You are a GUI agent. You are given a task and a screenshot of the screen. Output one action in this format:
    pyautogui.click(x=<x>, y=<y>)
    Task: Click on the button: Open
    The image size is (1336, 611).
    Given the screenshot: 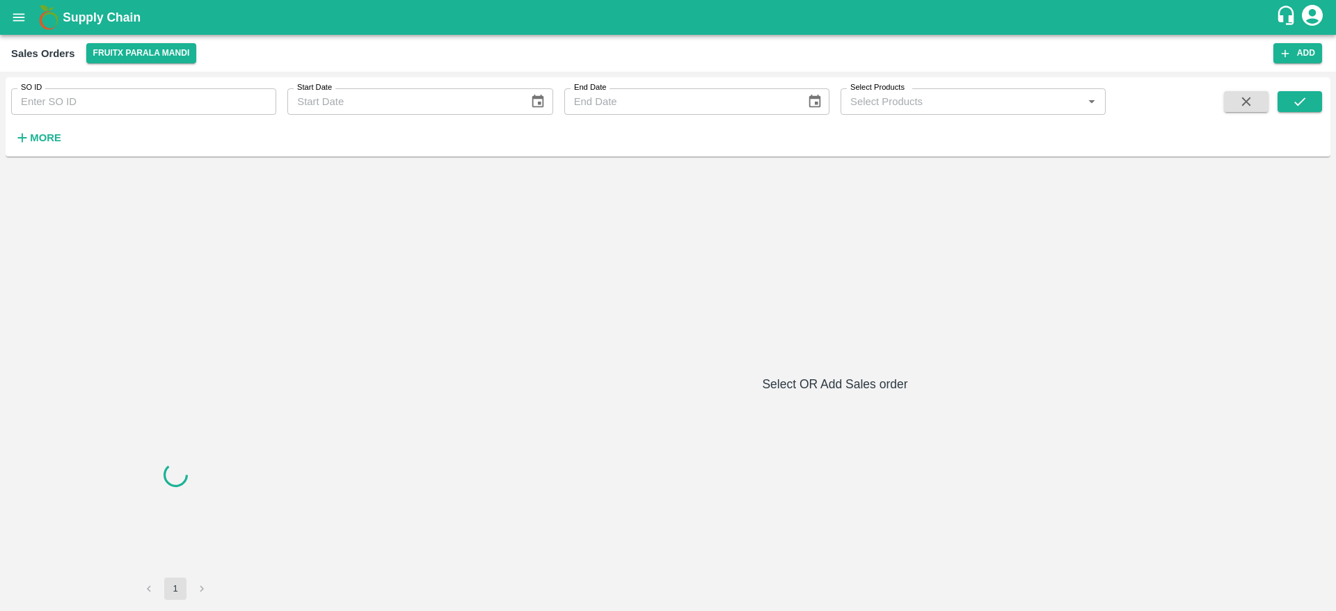 What is the action you would take?
    pyautogui.click(x=1092, y=102)
    